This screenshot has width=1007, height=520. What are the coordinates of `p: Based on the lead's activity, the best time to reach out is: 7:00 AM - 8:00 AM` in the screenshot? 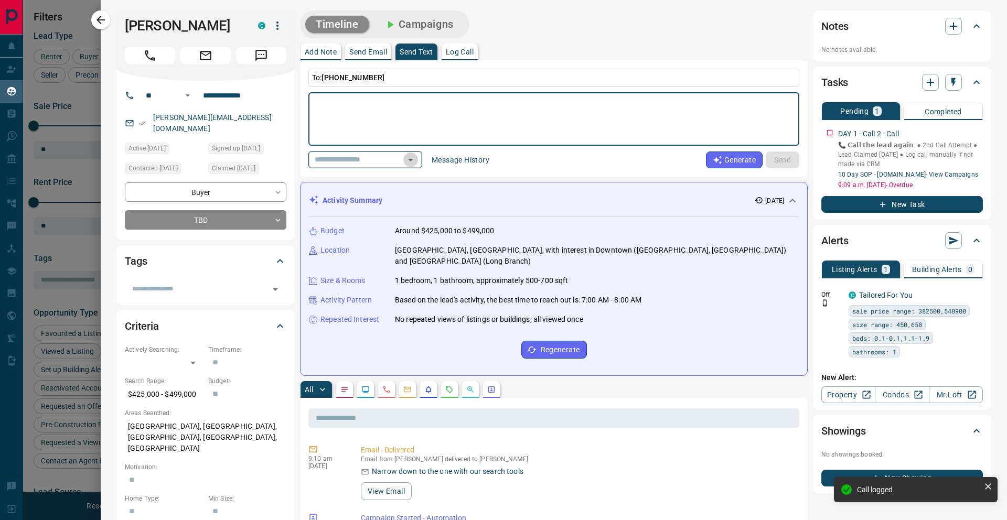 It's located at (518, 300).